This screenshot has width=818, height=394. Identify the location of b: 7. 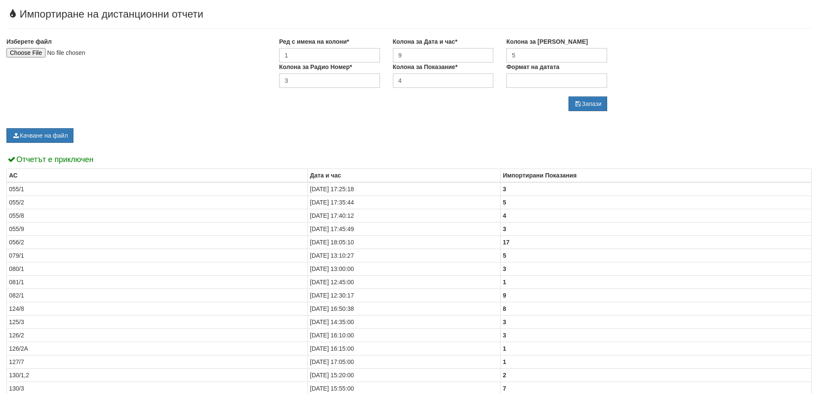
(504, 389).